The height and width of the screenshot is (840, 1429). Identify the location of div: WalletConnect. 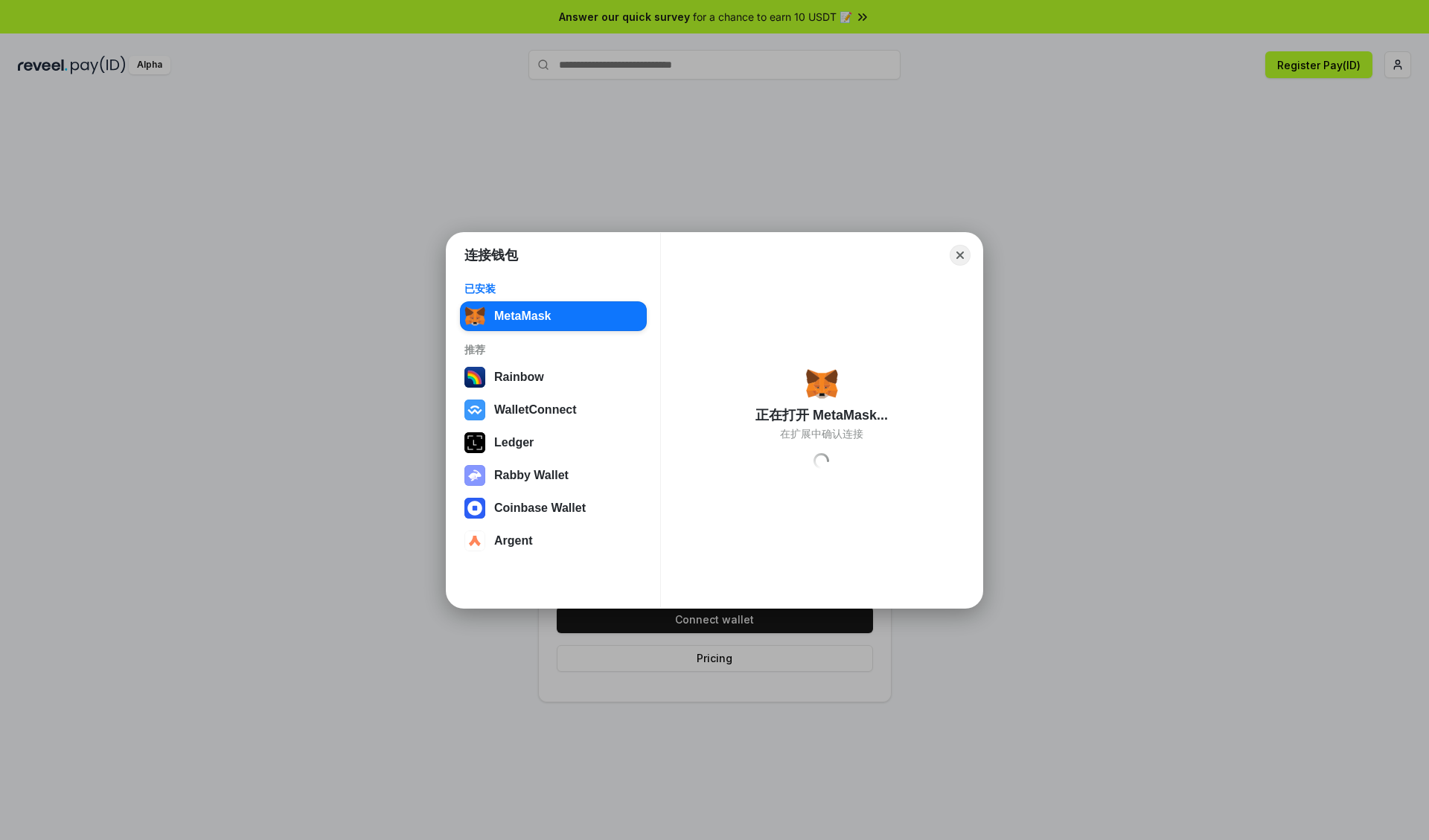
(535, 411).